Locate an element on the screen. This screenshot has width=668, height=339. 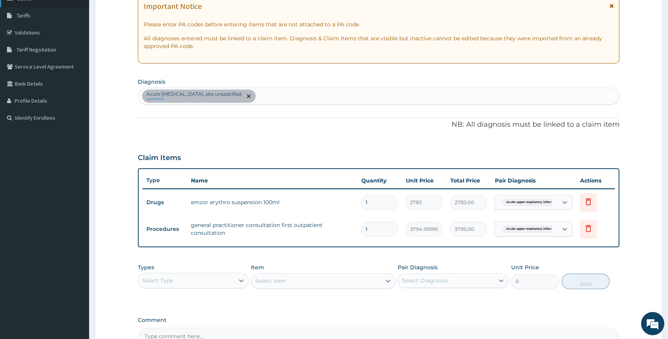
label: Pair Diagnosis is located at coordinates (418, 267).